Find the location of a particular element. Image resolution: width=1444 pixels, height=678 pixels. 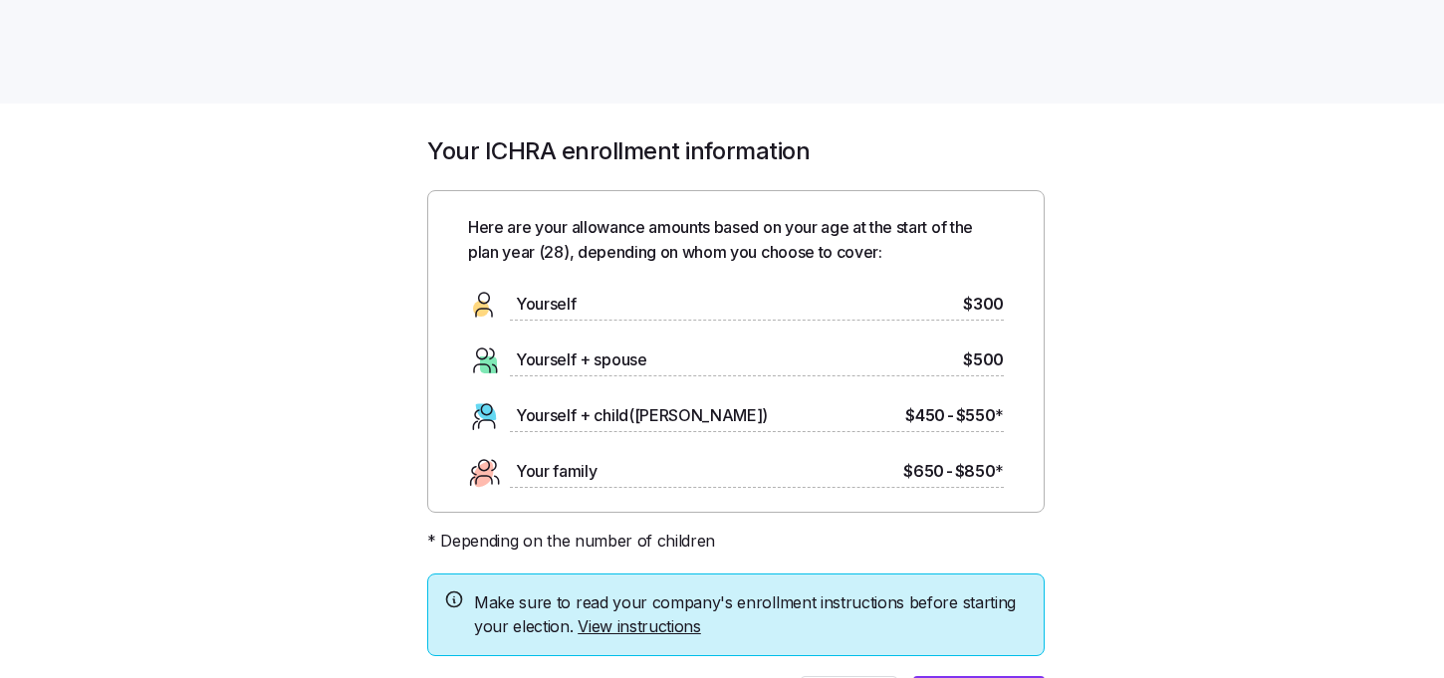

h1: Your ICHRA enrollment information is located at coordinates (736, 150).